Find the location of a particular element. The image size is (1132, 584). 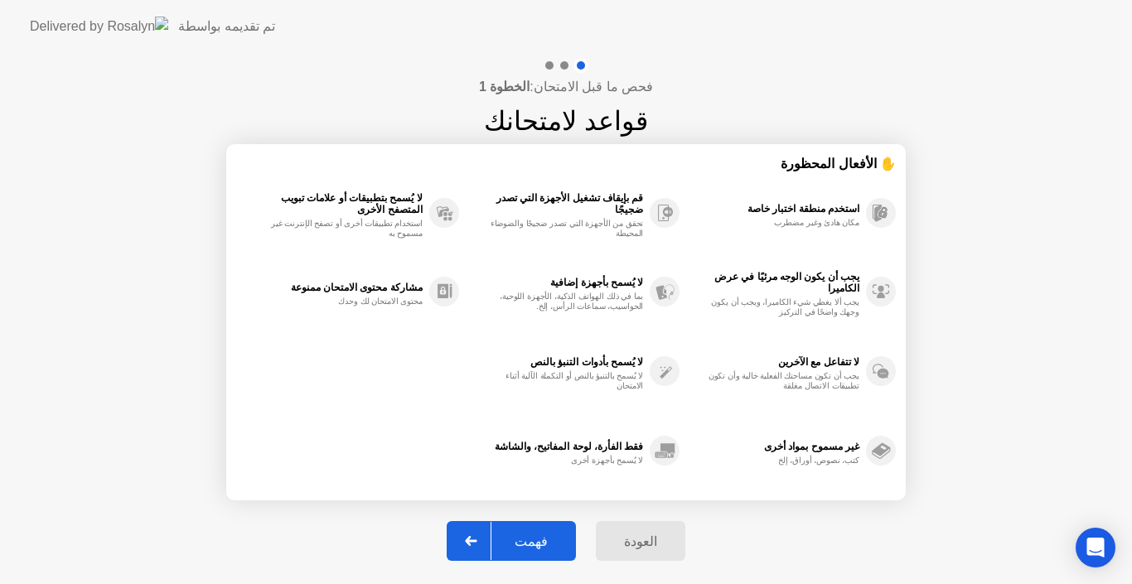

div: لا يُسمح بأدوات التنبؤ بالنص is located at coordinates (555, 362).